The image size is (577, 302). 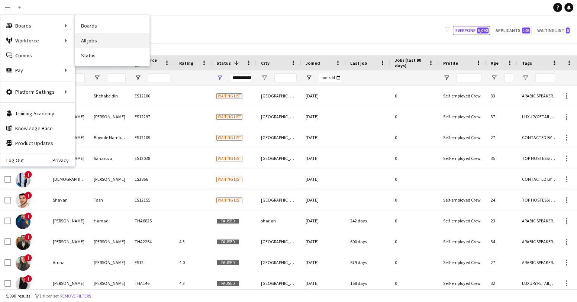 What do you see at coordinates (112, 26) in the screenshot?
I see `a: Boards` at bounding box center [112, 26].